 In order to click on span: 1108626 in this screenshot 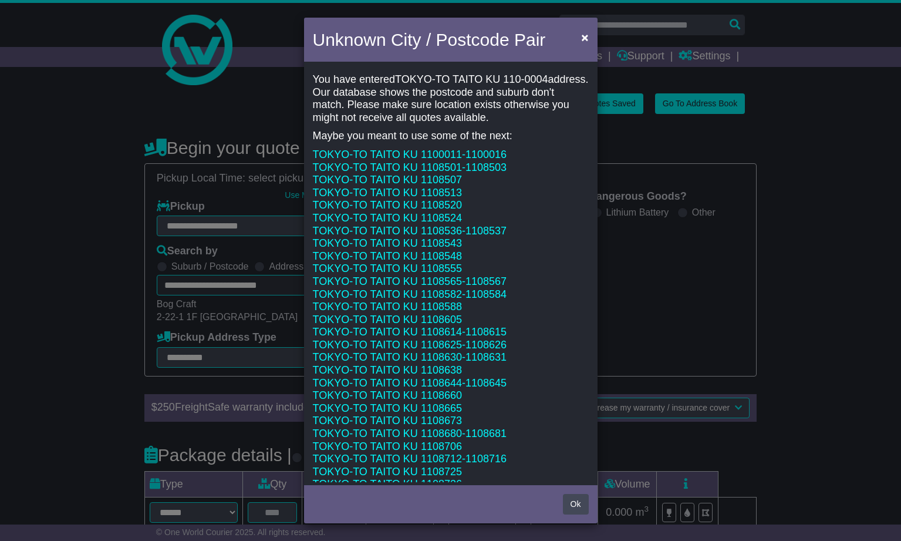, I will do `click(486, 345)`.